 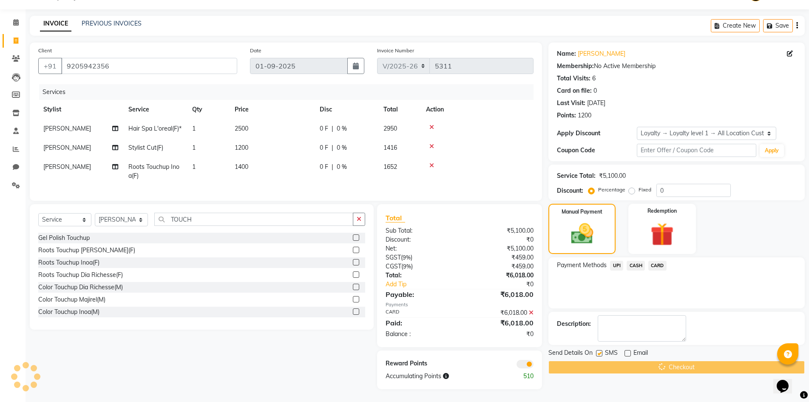 What do you see at coordinates (477, 109) in the screenshot?
I see `th: Action` at bounding box center [477, 109].